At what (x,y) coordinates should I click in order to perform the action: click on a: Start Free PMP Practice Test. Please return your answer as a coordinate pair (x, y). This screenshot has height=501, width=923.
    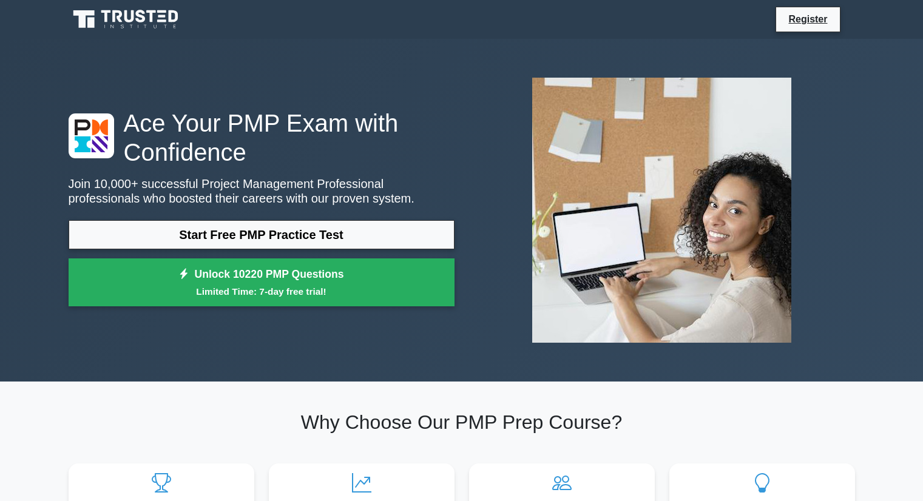
    Looking at the image, I should click on (262, 235).